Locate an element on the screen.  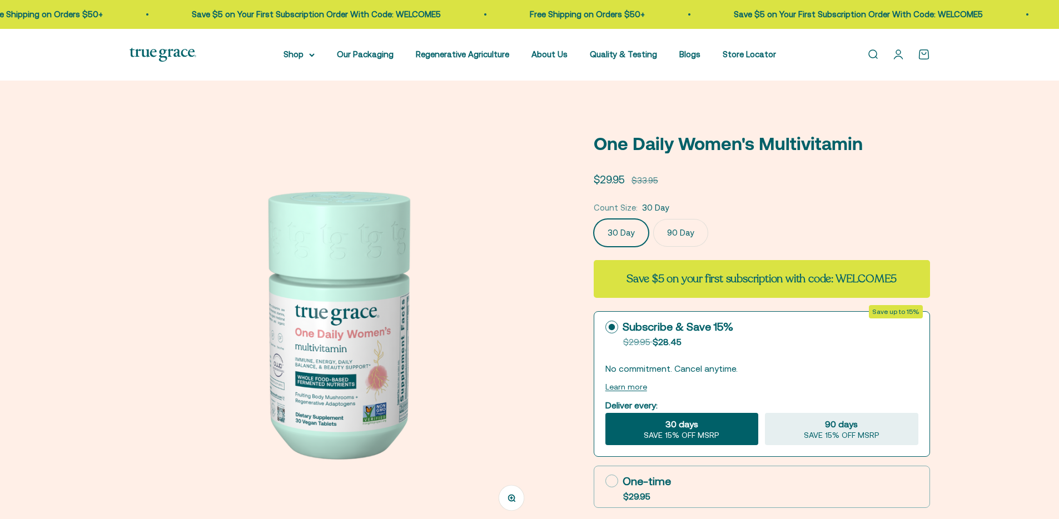
compare-at-price: $33.95 is located at coordinates (645, 181).